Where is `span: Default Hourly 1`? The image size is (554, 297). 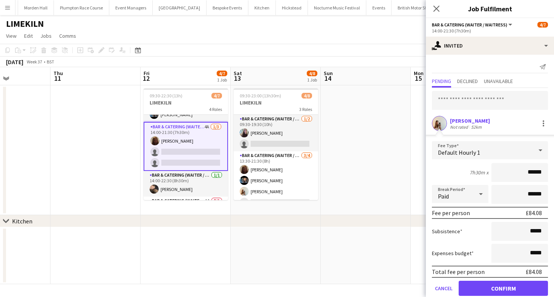
span: Default Hourly 1 is located at coordinates (459, 152).